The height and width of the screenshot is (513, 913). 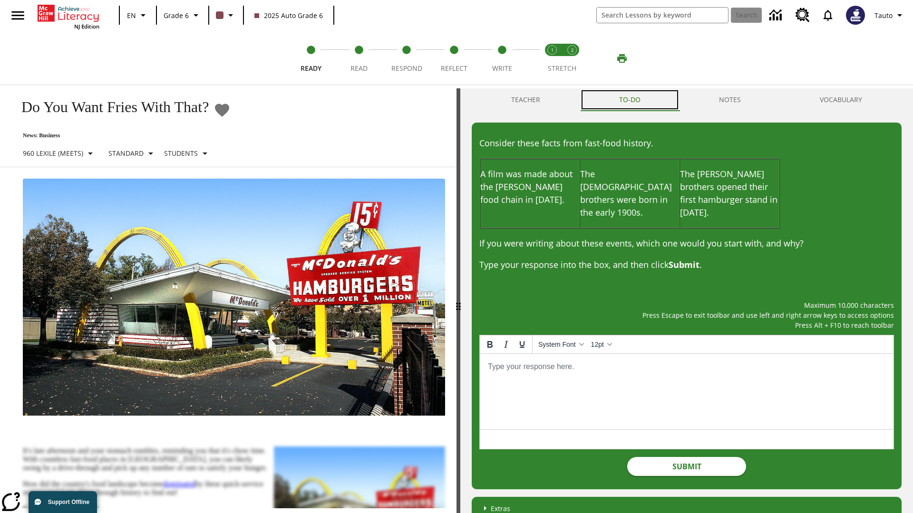 I want to click on button: TO-DO, so click(x=629, y=100).